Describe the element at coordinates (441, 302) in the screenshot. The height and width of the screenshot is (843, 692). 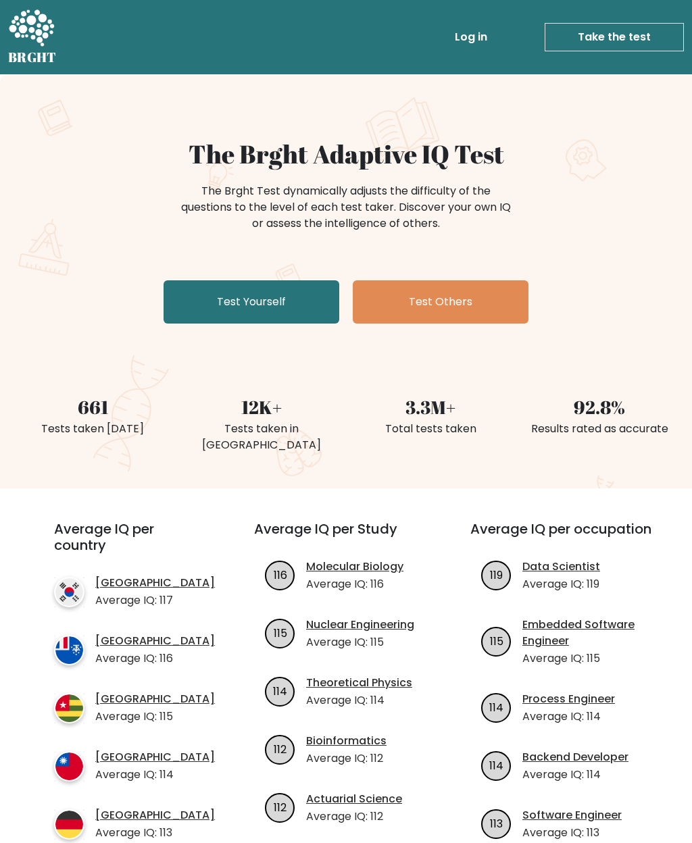
I see `a: Test Others` at that location.